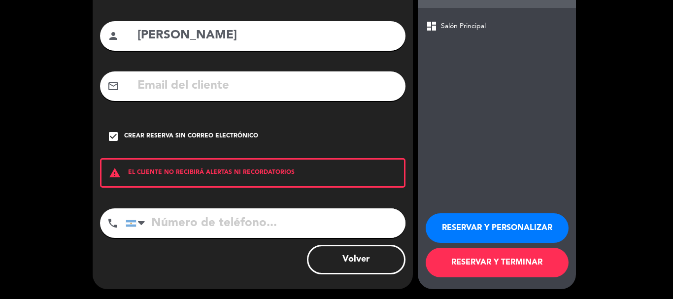 The height and width of the screenshot is (299, 673). Describe the element at coordinates (463, 26) in the screenshot. I see `span: Salón Principal` at that location.